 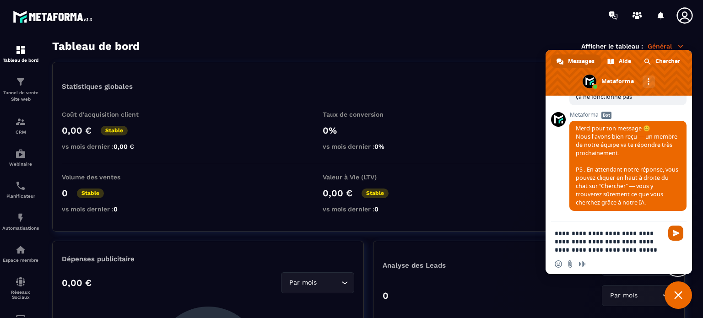 What do you see at coordinates (21, 282) in the screenshot?
I see `img: social-network` at bounding box center [21, 282].